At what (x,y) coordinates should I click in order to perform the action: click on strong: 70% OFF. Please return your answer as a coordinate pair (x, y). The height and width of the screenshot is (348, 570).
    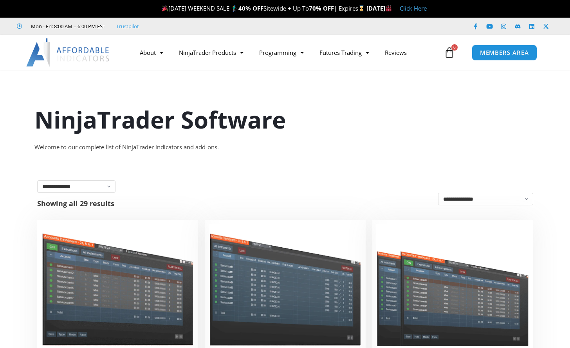
    Looking at the image, I should click on (322, 8).